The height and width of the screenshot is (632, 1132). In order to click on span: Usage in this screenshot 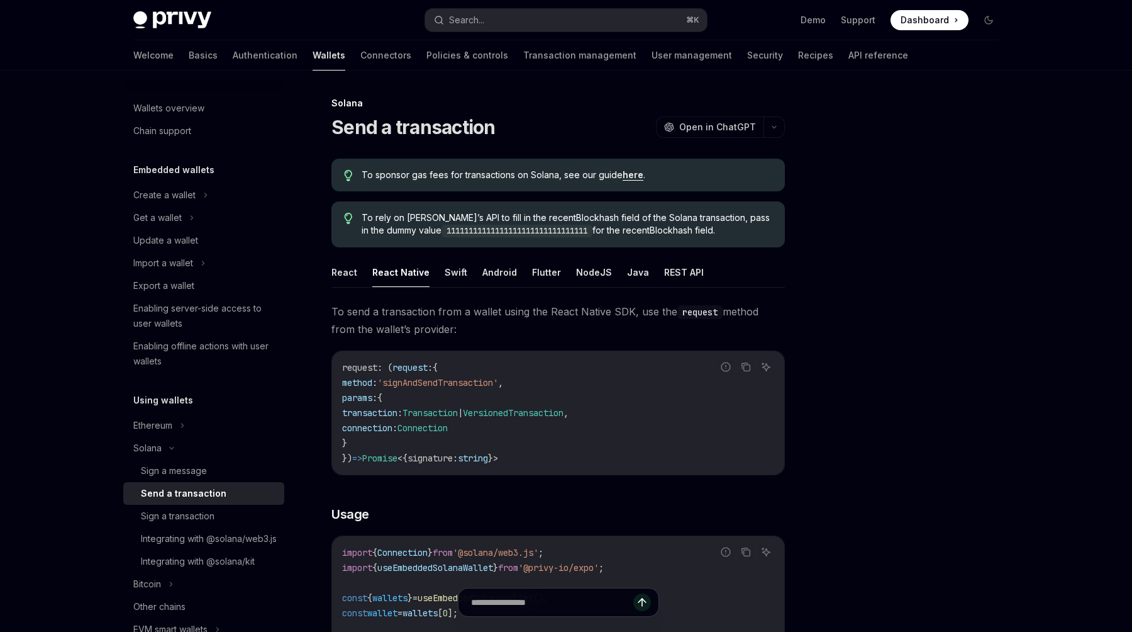, I will do `click(350, 514)`.